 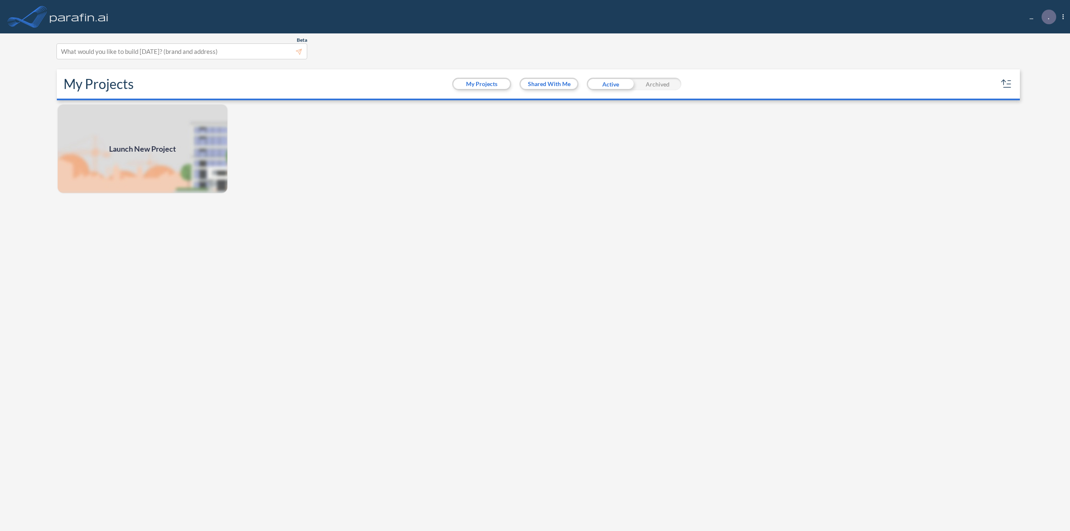 I want to click on div: Archived, so click(x=658, y=84).